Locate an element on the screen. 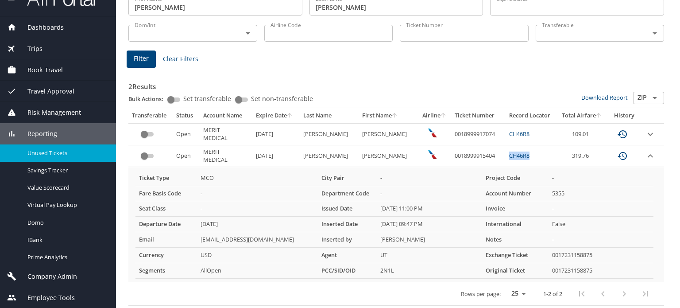 Image resolution: width=680 pixels, height=308 pixels. span: Travel Approval is located at coordinates (45, 91).